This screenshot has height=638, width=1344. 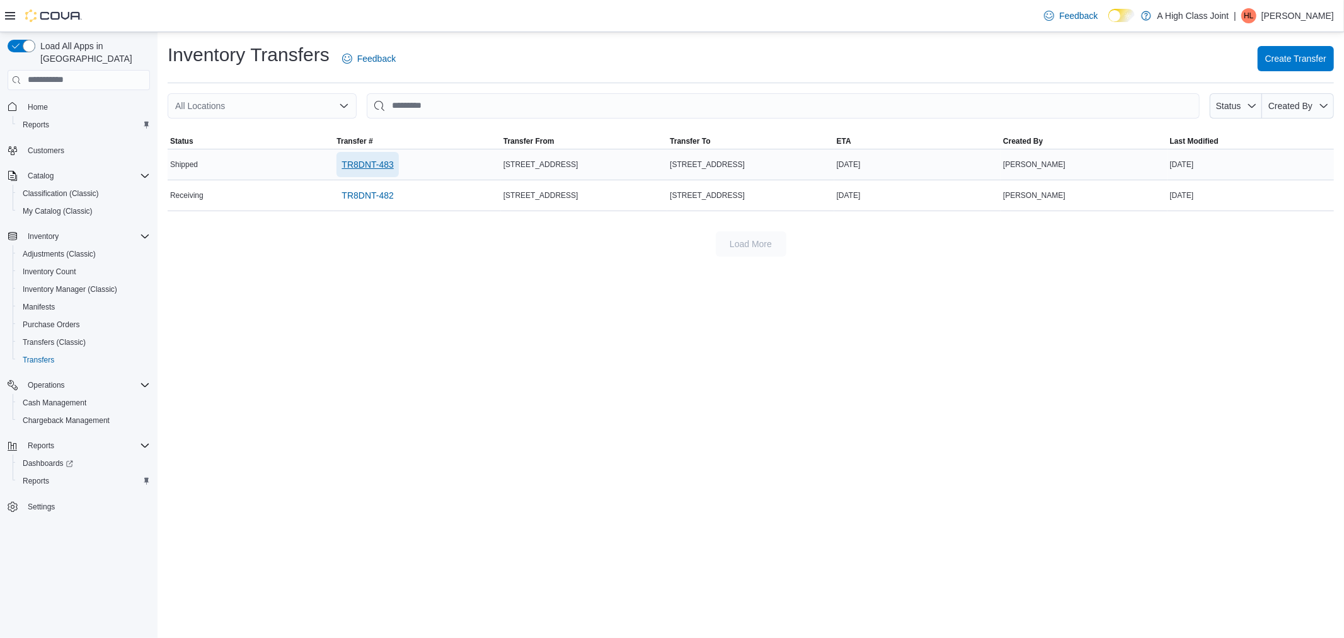 What do you see at coordinates (84, 254) in the screenshot?
I see `button: Adjustments (Classic)` at bounding box center [84, 254].